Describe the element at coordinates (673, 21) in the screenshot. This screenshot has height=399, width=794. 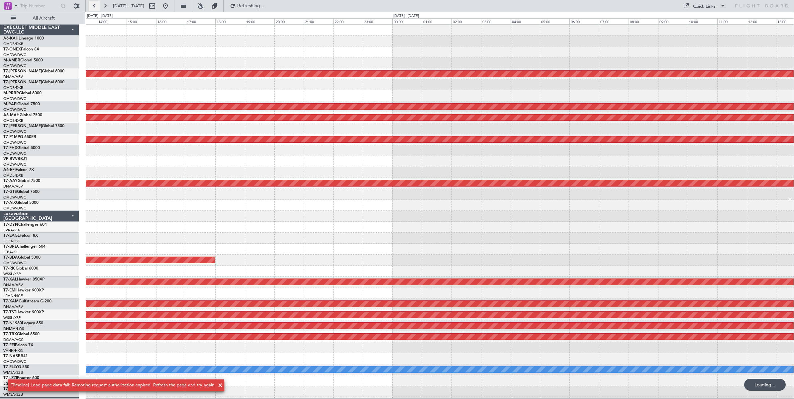
I see `div: 09:00` at that location.